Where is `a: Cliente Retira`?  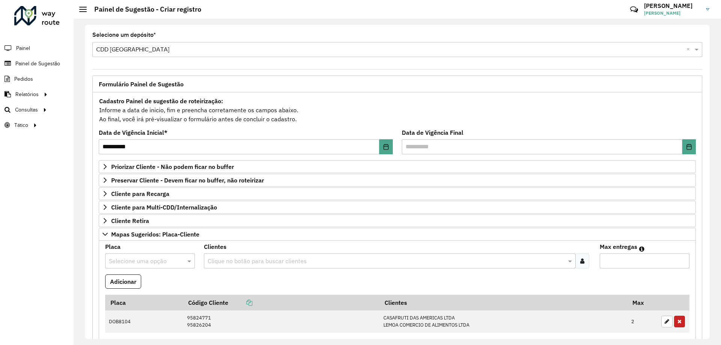
a: Cliente Retira is located at coordinates (397, 221).